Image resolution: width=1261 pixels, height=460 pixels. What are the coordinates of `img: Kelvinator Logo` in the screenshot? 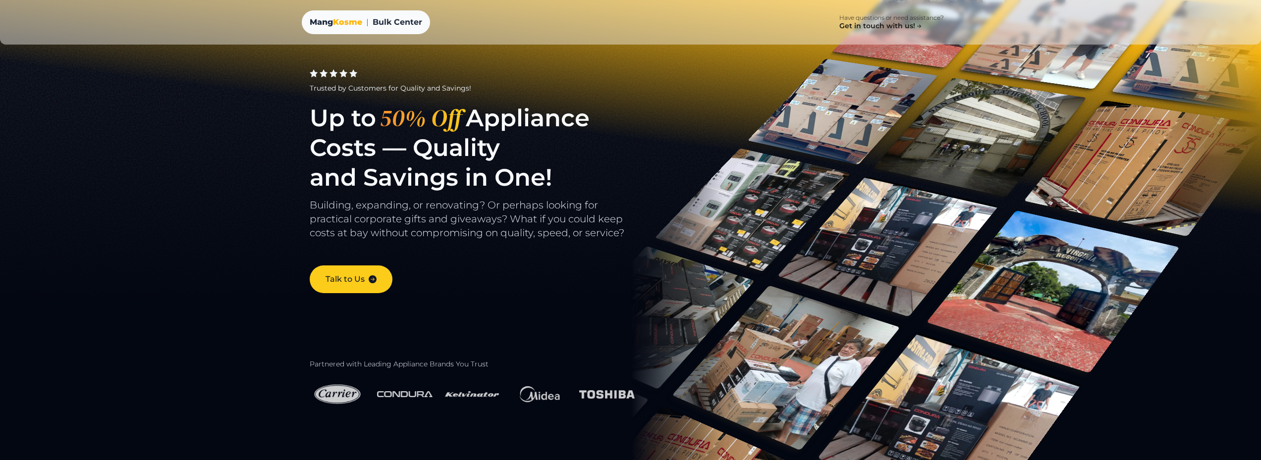 It's located at (472, 395).